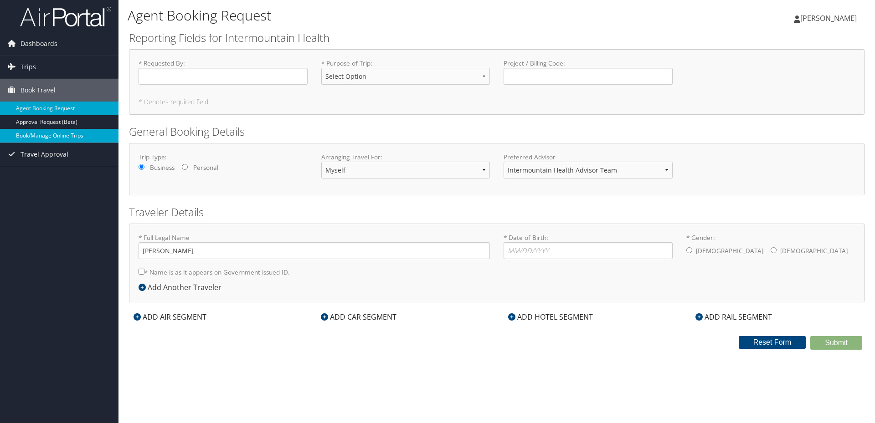 The height and width of the screenshot is (423, 875). I want to click on label: Arranging Travel For:, so click(405, 157).